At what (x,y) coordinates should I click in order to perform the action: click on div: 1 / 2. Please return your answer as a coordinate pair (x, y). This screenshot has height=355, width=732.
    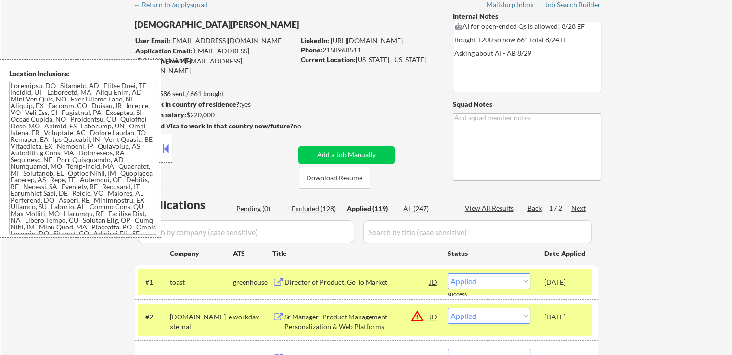
    Looking at the image, I should click on (560, 208).